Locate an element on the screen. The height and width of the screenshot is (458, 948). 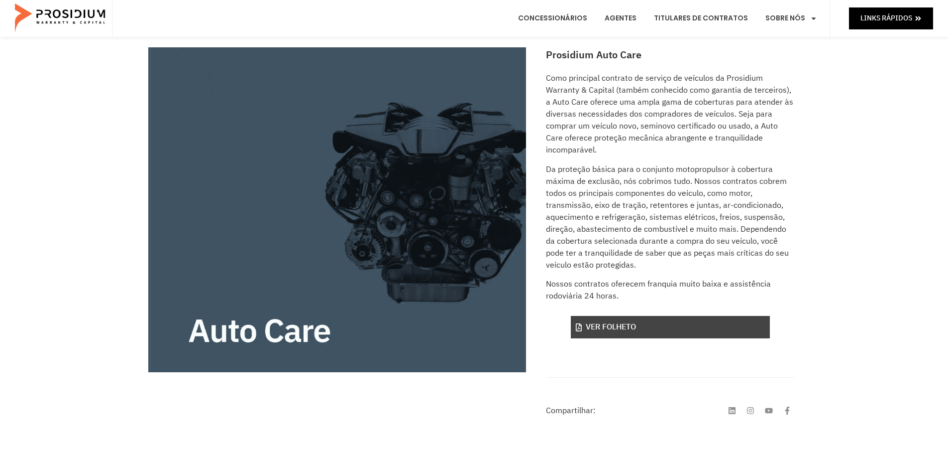
font: Compartilhar: is located at coordinates (571, 410).